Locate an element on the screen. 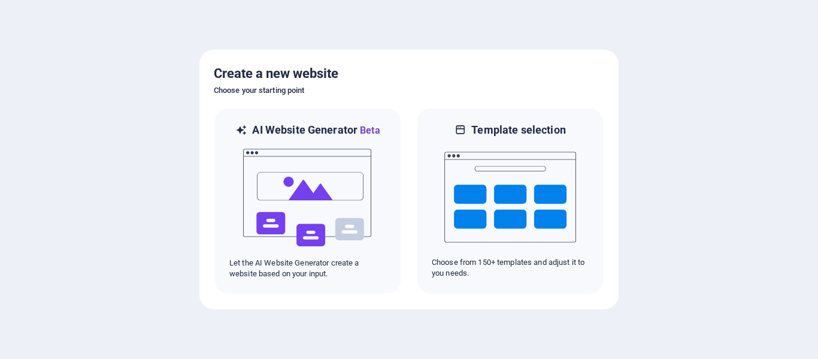 The width and height of the screenshot is (818, 359). img: ai is located at coordinates (308, 198).